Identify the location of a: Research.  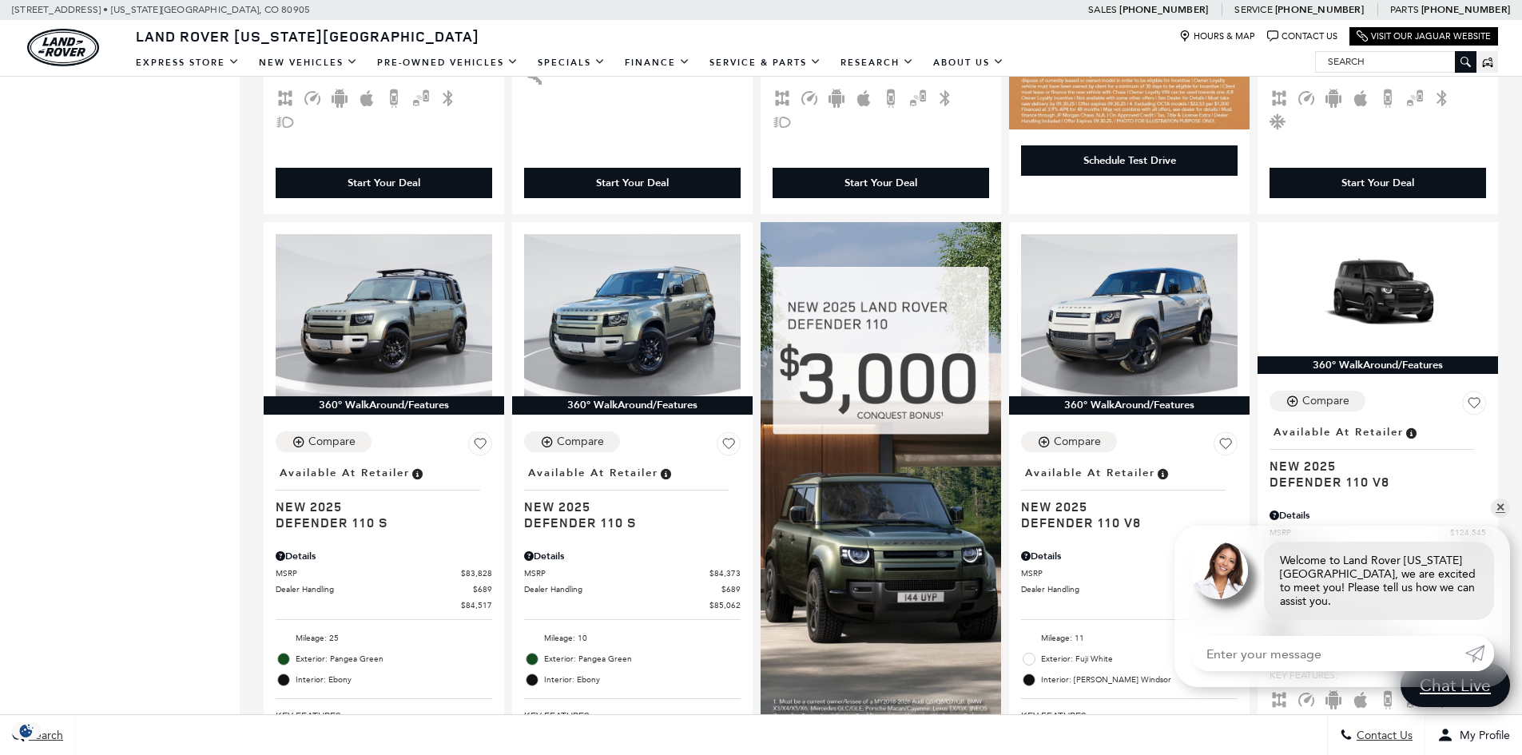
(877, 62).